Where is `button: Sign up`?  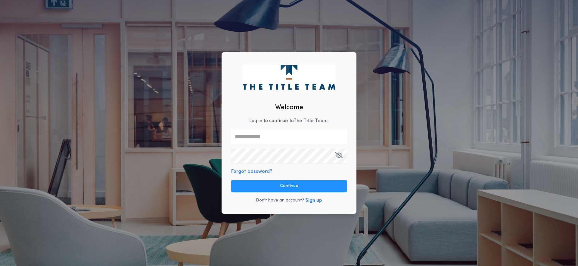 button: Sign up is located at coordinates (314, 200).